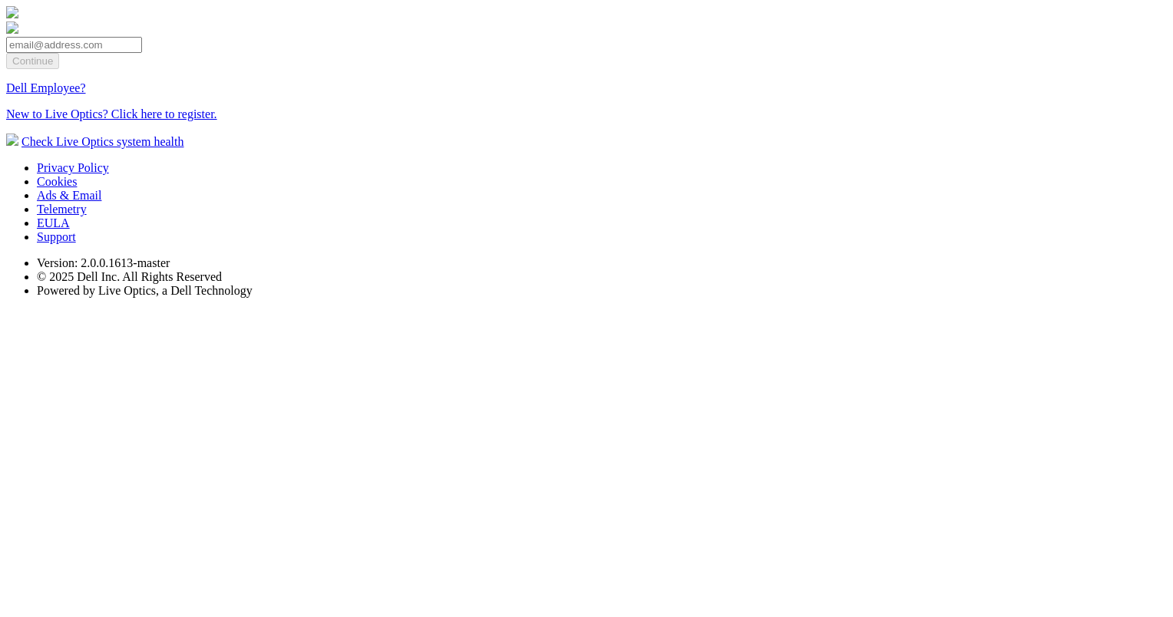 The image size is (1173, 617). What do you see at coordinates (12, 28) in the screenshot?
I see `img: liveoptics-word.svg` at bounding box center [12, 28].